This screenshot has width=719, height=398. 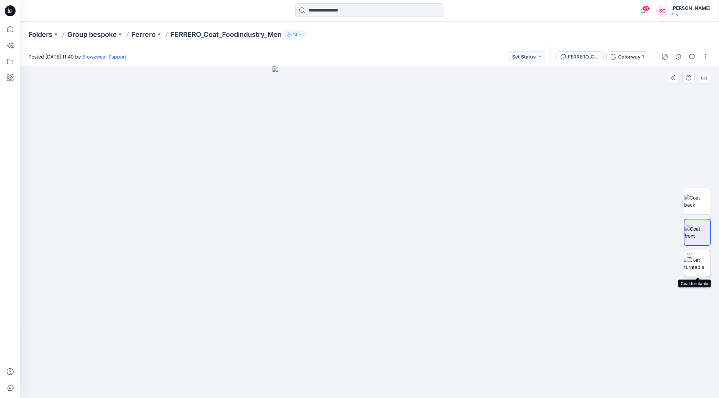 I want to click on span: 41, so click(x=646, y=8).